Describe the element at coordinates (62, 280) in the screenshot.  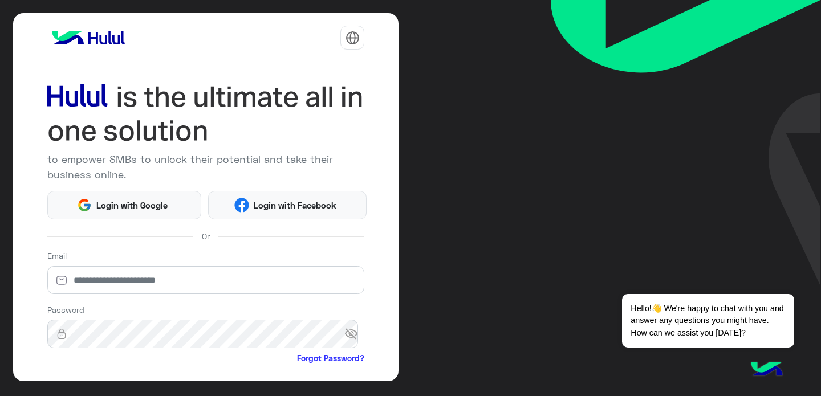
I see `img: email` at that location.